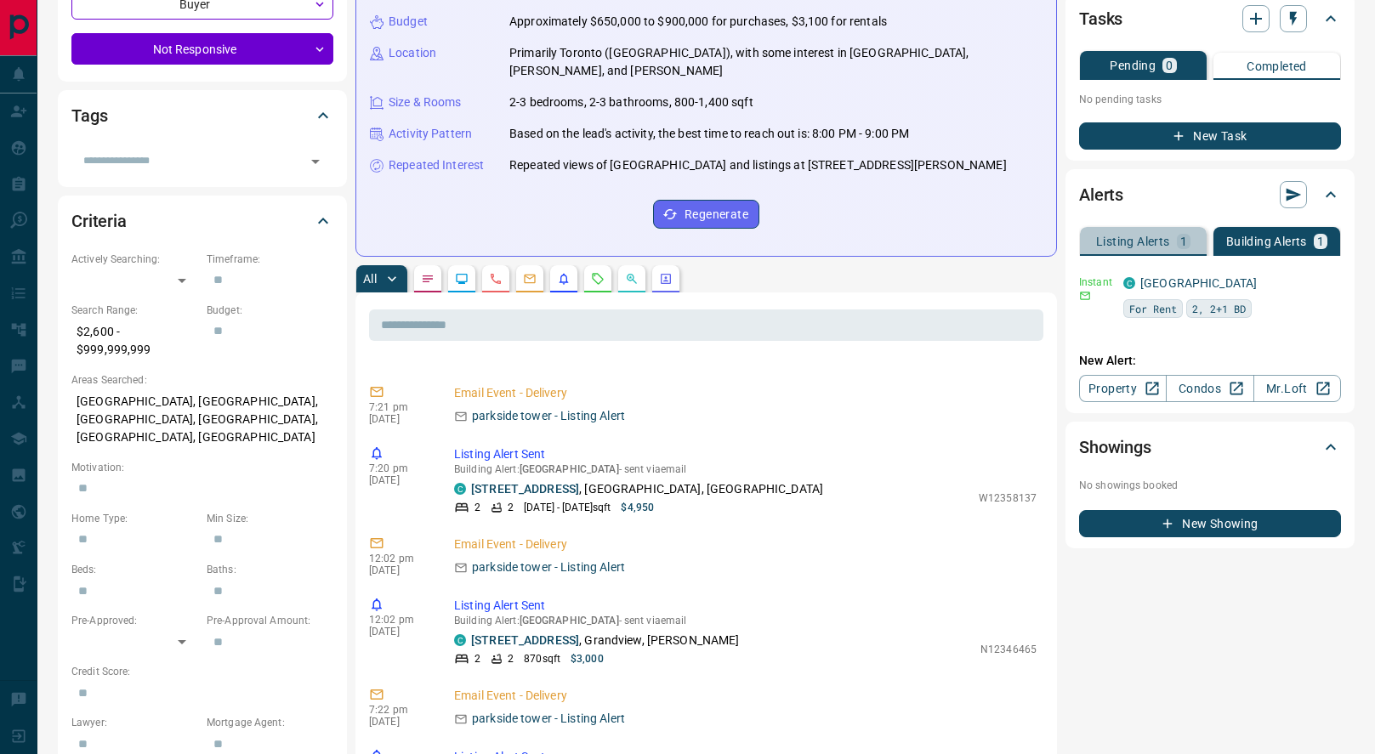 Image resolution: width=1375 pixels, height=754 pixels. I want to click on p: 2-3 bedrooms, 2-3 bathrooms, 800-1,400 sqft, so click(631, 102).